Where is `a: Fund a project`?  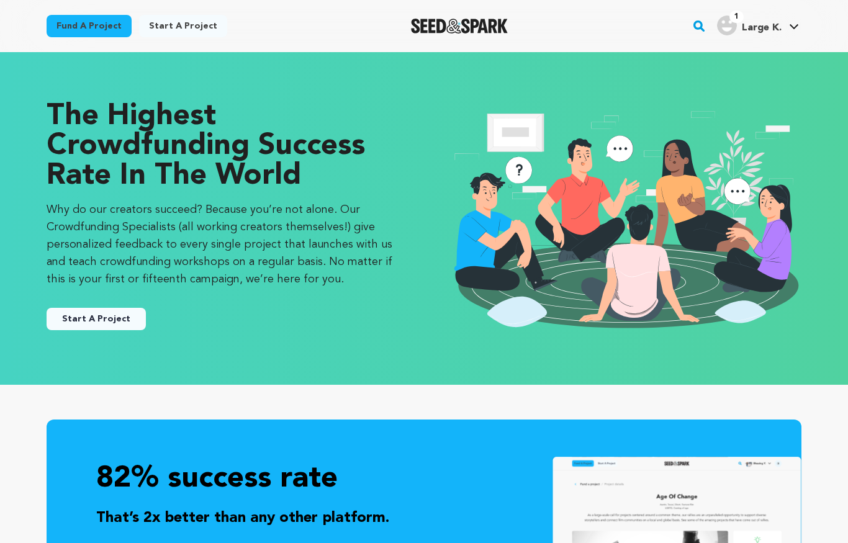
a: Fund a project is located at coordinates (89, 26).